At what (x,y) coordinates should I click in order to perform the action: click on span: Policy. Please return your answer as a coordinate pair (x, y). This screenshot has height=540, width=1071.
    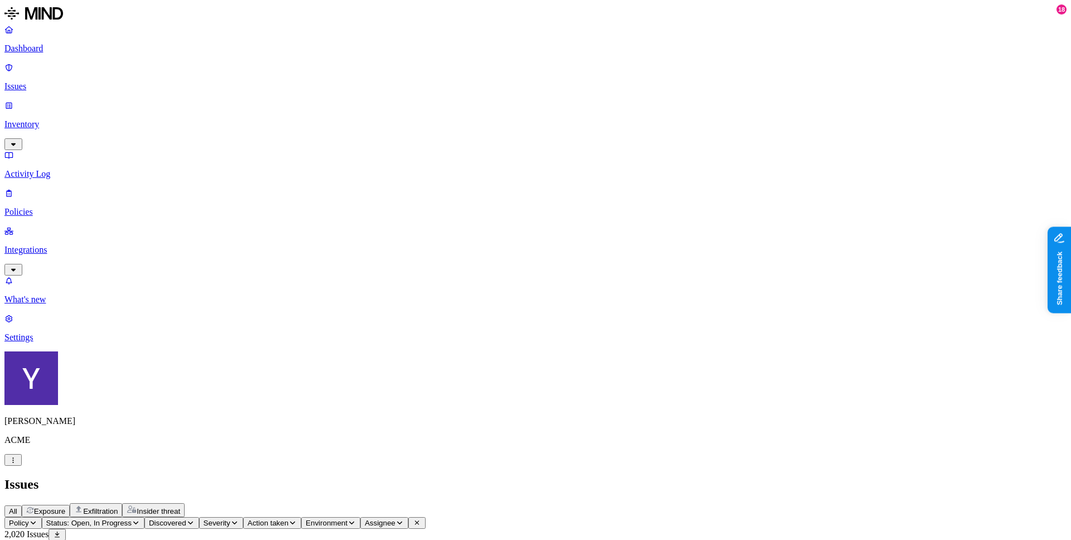
    Looking at the image, I should click on (19, 523).